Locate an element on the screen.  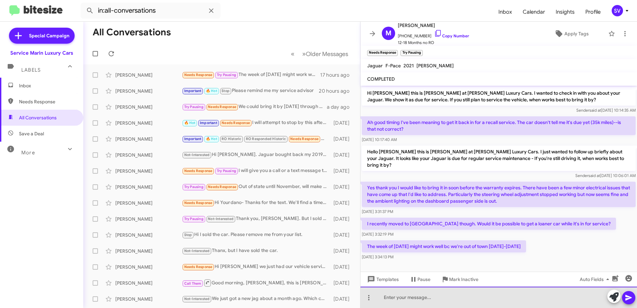
a: Calendar is located at coordinates (533, 12).